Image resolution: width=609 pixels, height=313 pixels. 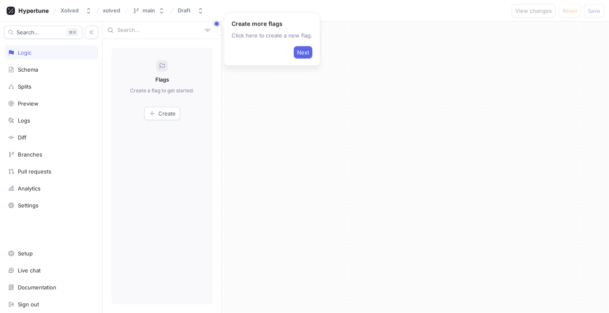 I want to click on div: Schema, so click(x=28, y=70).